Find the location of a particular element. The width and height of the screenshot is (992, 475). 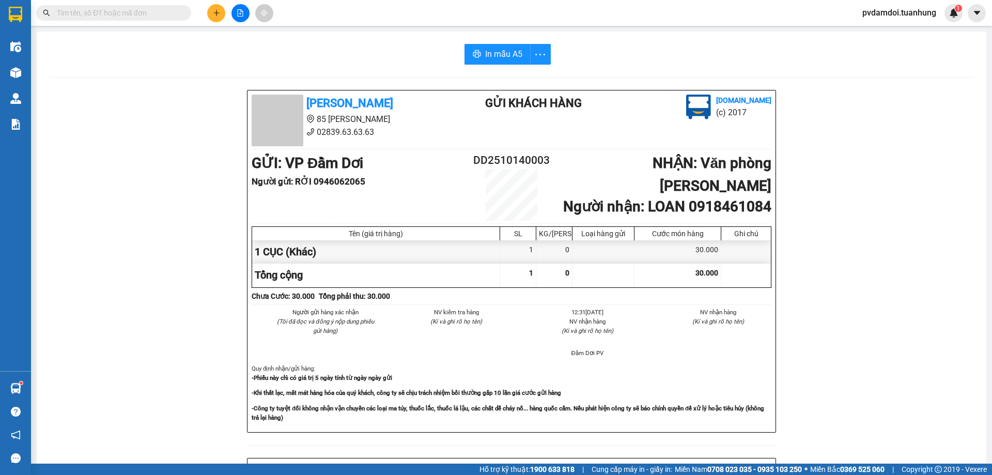

span: caret-down is located at coordinates (977, 13).